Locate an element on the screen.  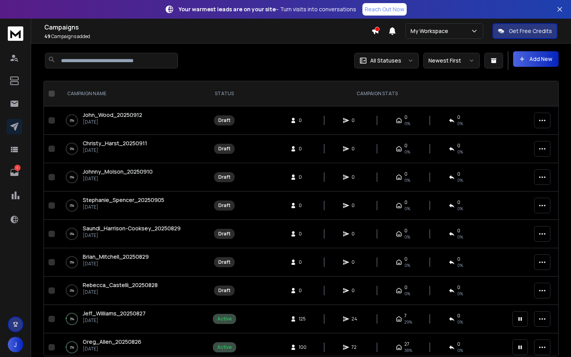
span: Jeff_Williams_20250827 is located at coordinates (114, 313).